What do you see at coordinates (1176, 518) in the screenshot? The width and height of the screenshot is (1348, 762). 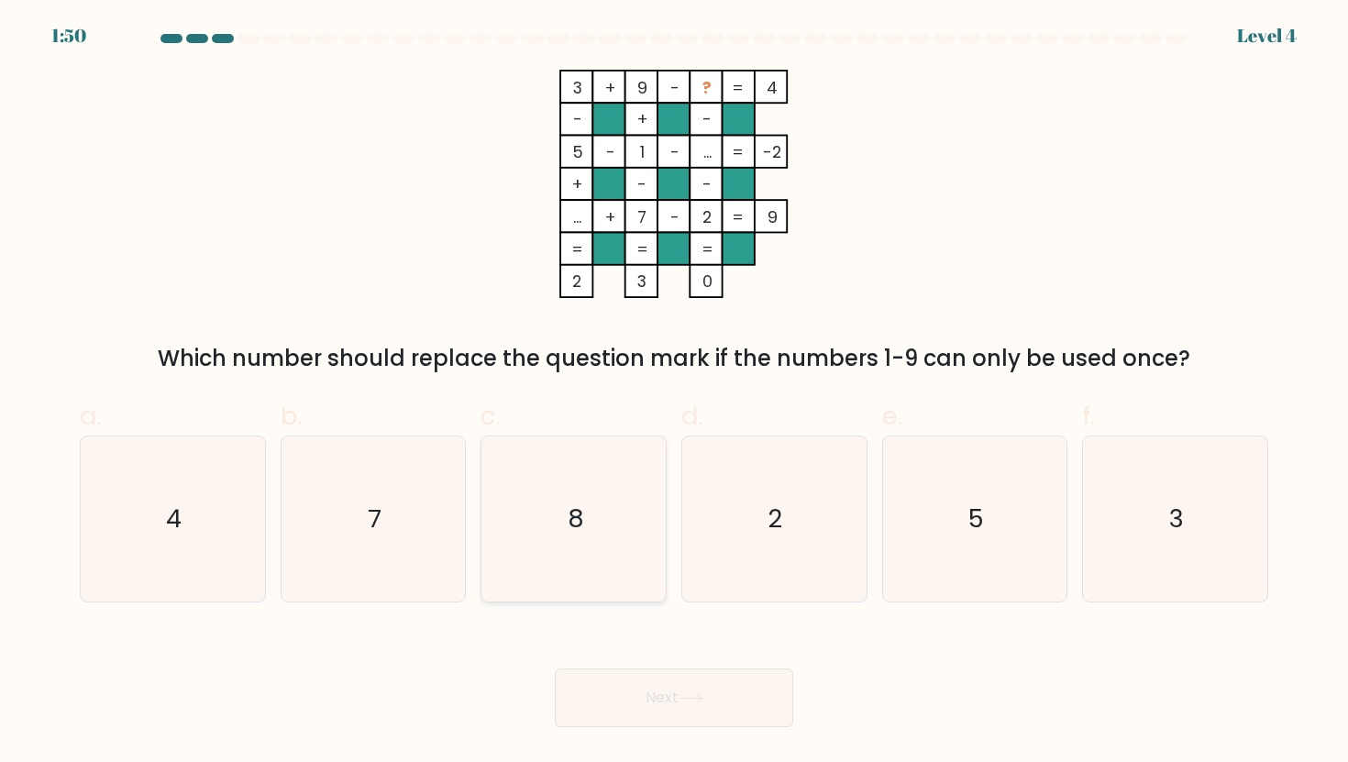 I see `text: 3` at bounding box center [1176, 518].